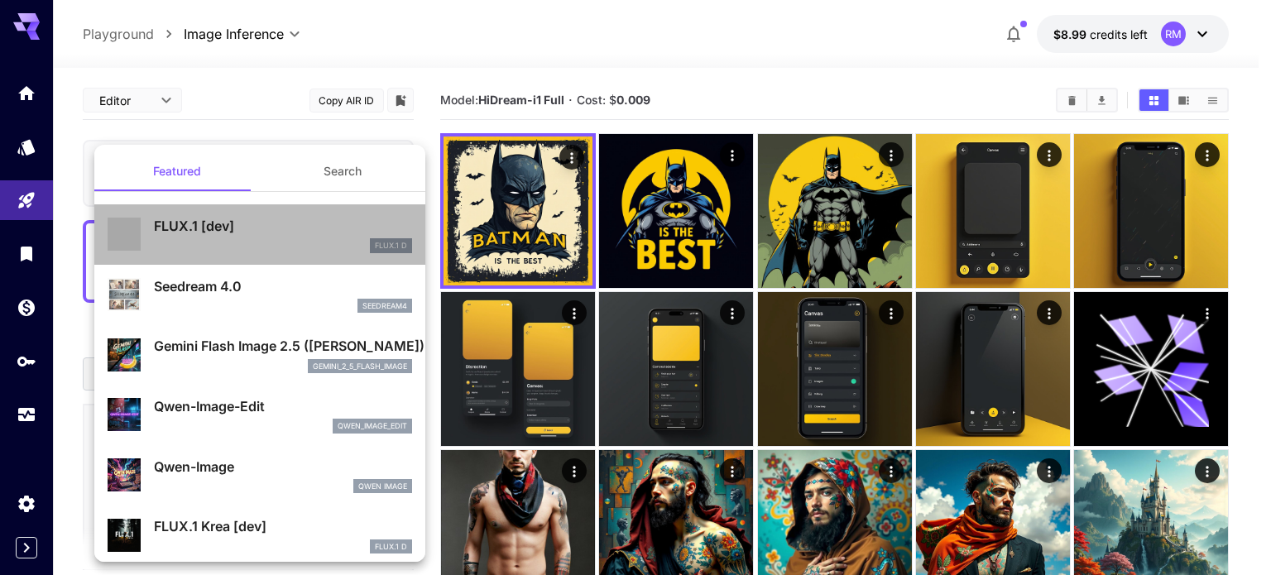  Describe the element at coordinates (260, 234) in the screenshot. I see `div: FLUX.1 [dev]FLUX.1 D` at that location.